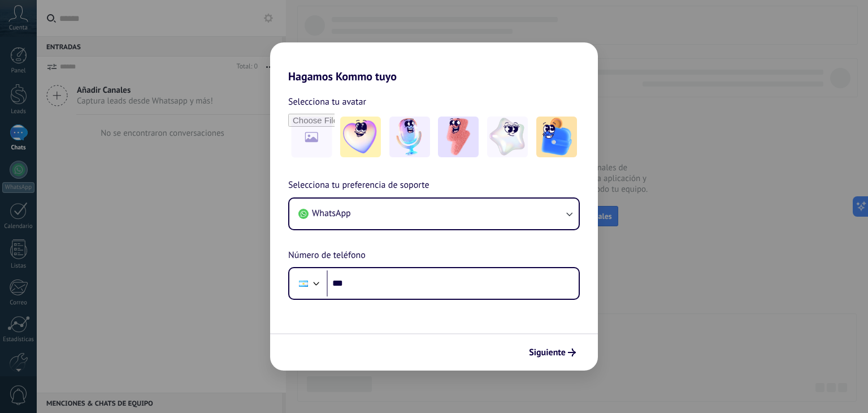  What do you see at coordinates (552, 352) in the screenshot?
I see `button: Siguiente` at bounding box center [552, 352].